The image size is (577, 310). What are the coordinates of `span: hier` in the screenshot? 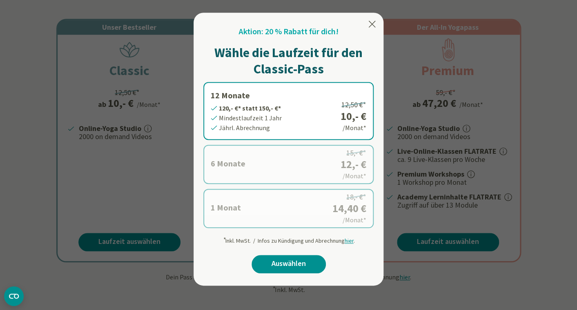 It's located at (349, 241).